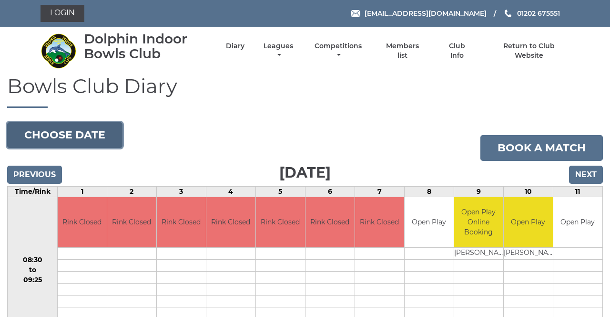  What do you see at coordinates (58, 51) in the screenshot?
I see `img: Dolphin Indoor Bowls Club` at bounding box center [58, 51].